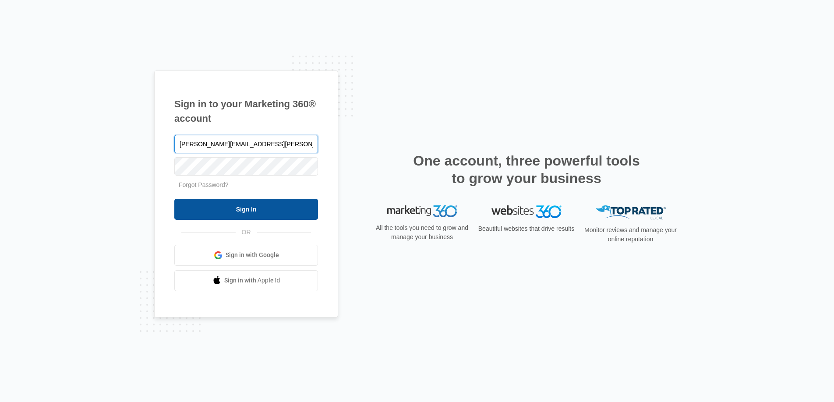  I want to click on img: Websites 360, so click(526, 211).